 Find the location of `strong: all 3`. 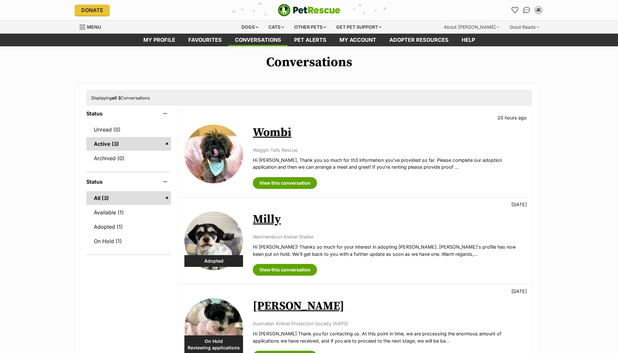

strong: all 3 is located at coordinates (116, 98).